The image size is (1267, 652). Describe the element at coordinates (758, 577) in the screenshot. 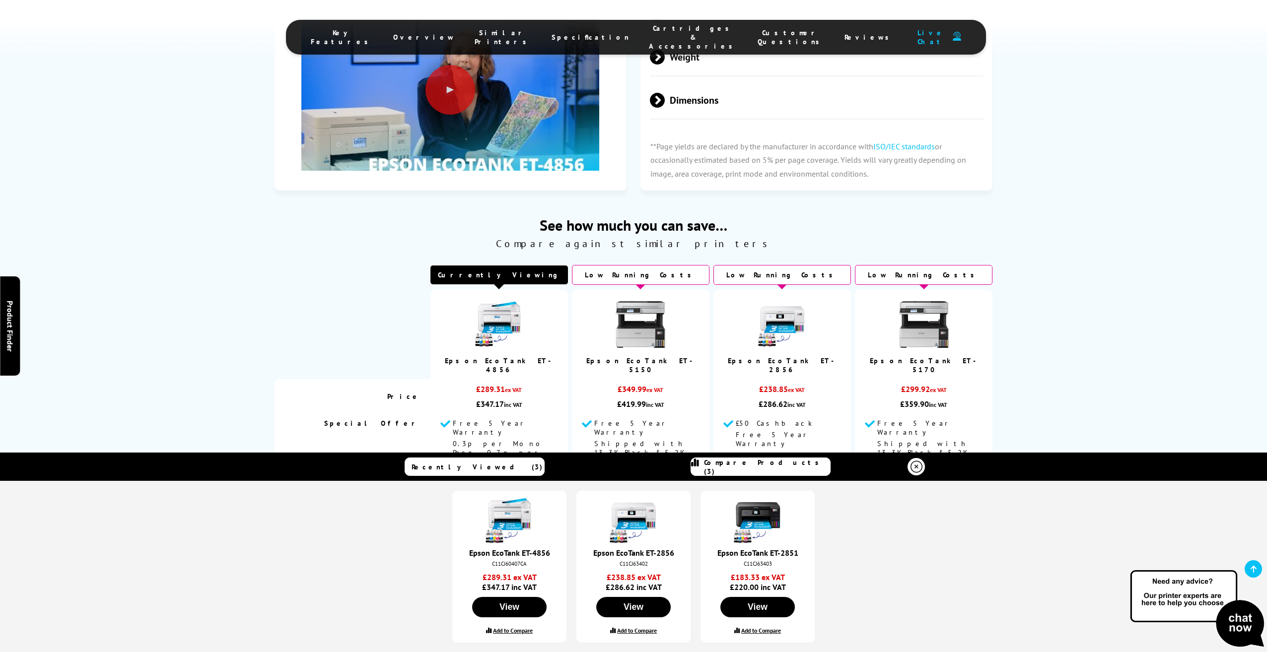

I see `span: £183.33 ex VAT` at that location.